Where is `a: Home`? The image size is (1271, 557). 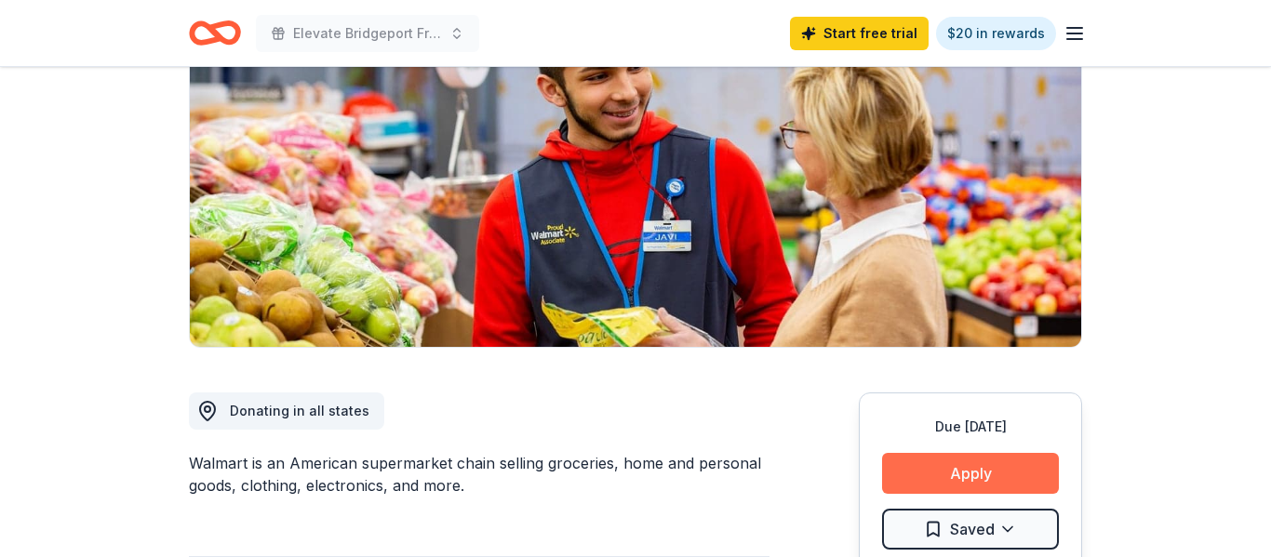 a: Home is located at coordinates (215, 33).